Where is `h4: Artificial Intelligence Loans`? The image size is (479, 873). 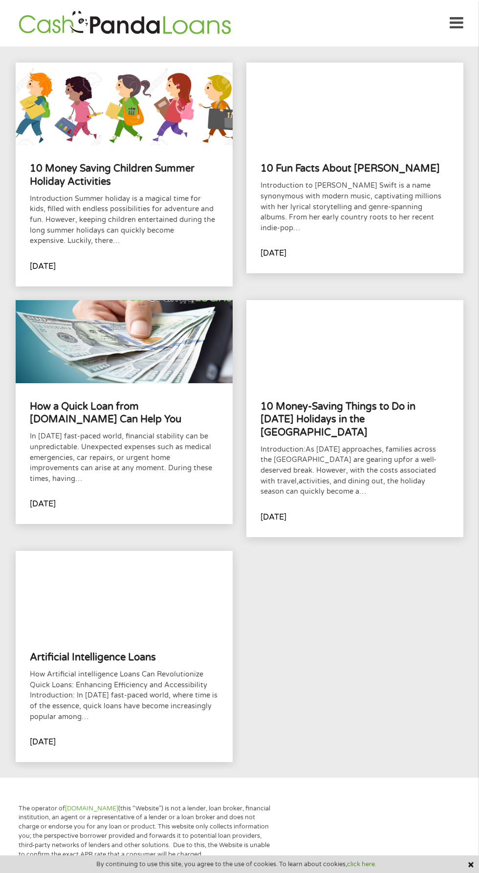
h4: Artificial Intelligence Loans is located at coordinates (124, 657).